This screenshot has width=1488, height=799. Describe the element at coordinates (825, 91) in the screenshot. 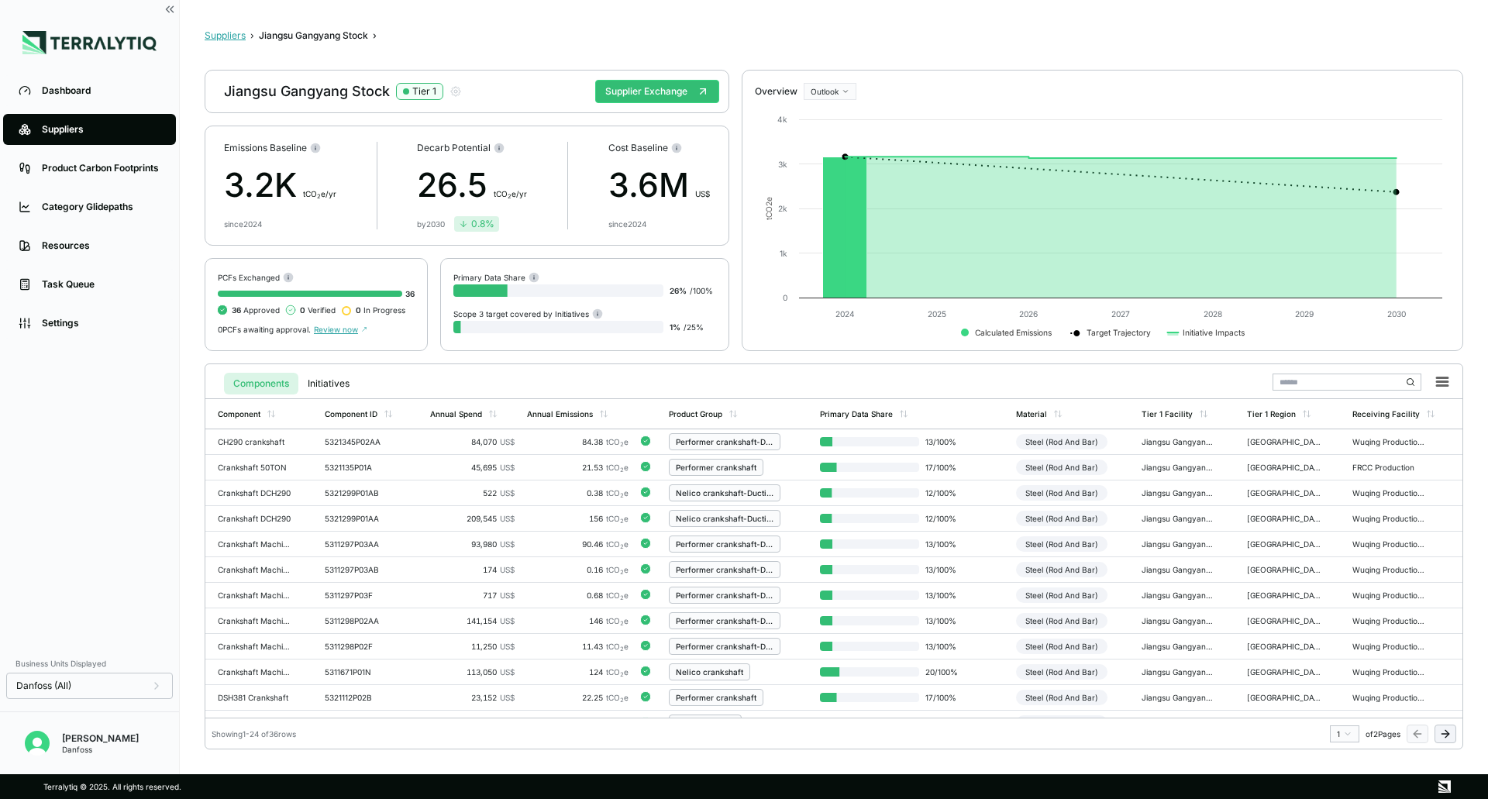

I see `span: Outlook` at that location.